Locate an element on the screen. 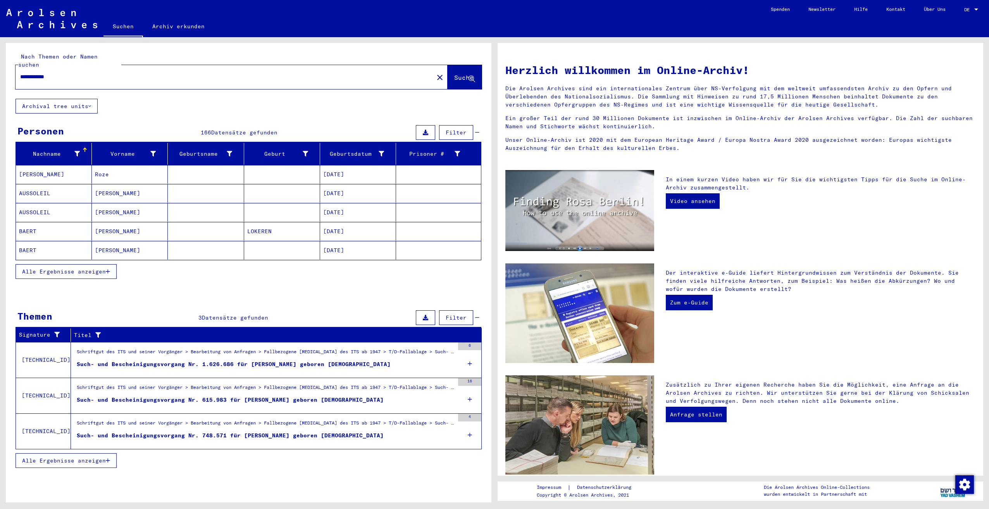 The width and height of the screenshot is (989, 509). mat-header-cell: Geburtsname is located at coordinates (206, 154).